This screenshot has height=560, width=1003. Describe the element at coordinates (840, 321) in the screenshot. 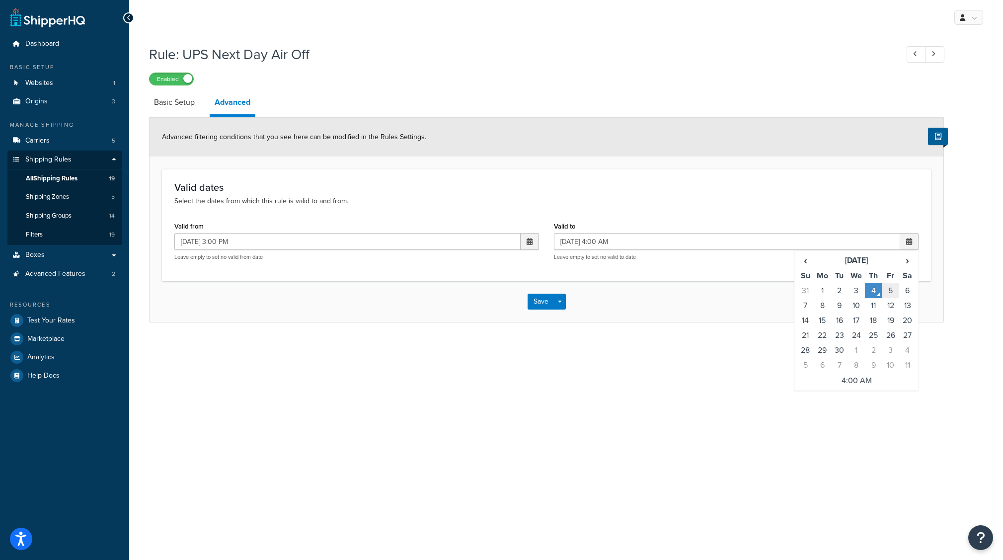

I see `td: 16` at that location.